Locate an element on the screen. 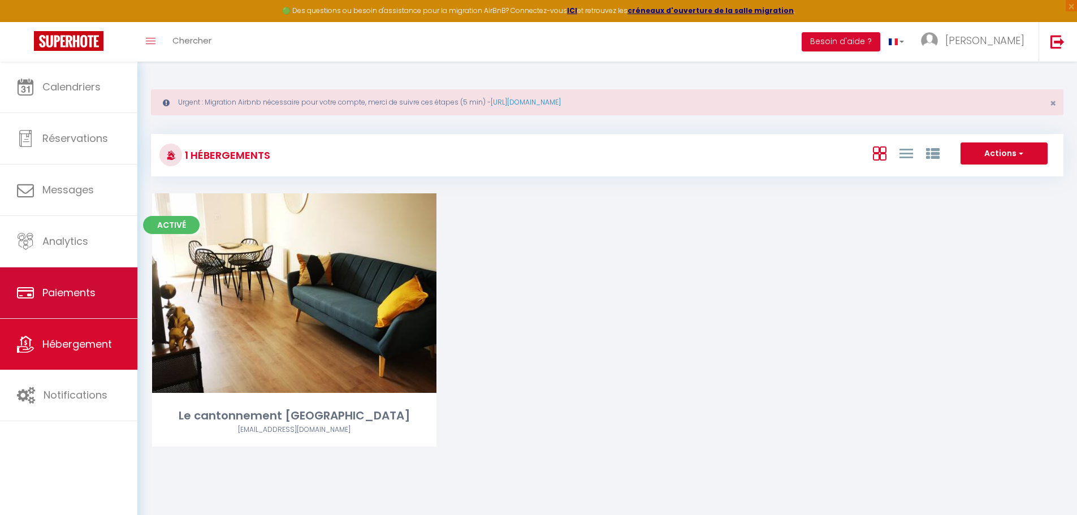 Image resolution: width=1077 pixels, height=515 pixels. strong: créneaux d'ouverture de la salle migration is located at coordinates (711, 10).